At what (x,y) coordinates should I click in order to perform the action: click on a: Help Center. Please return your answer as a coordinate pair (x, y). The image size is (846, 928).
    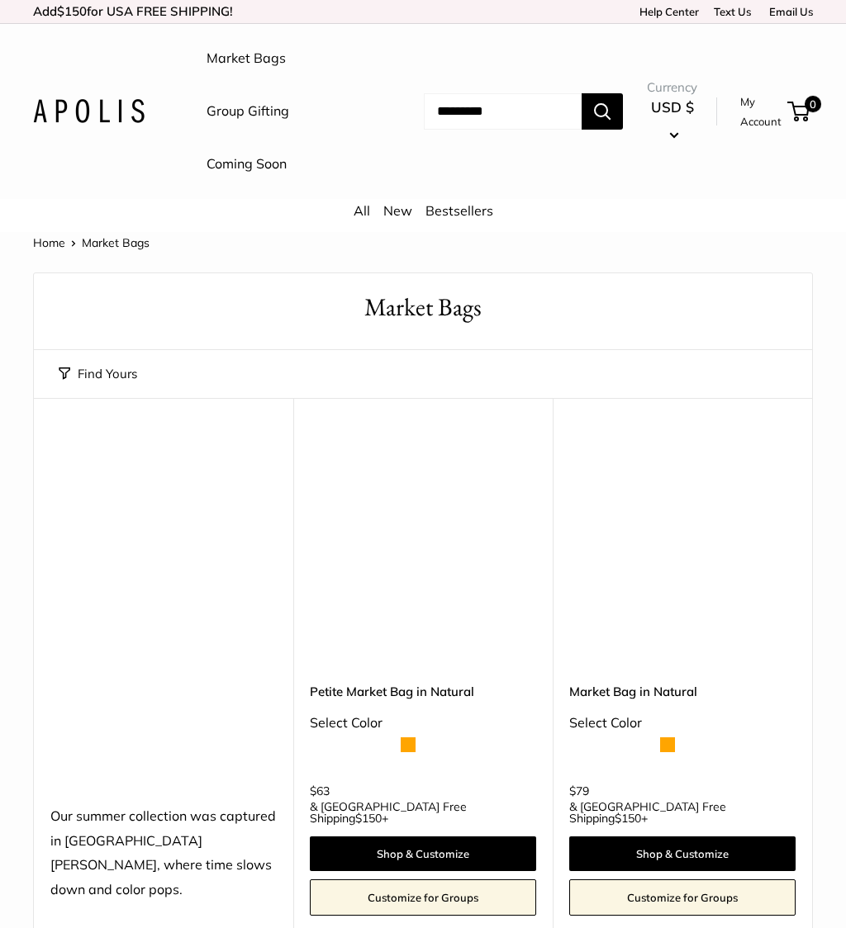
    Looking at the image, I should click on (666, 12).